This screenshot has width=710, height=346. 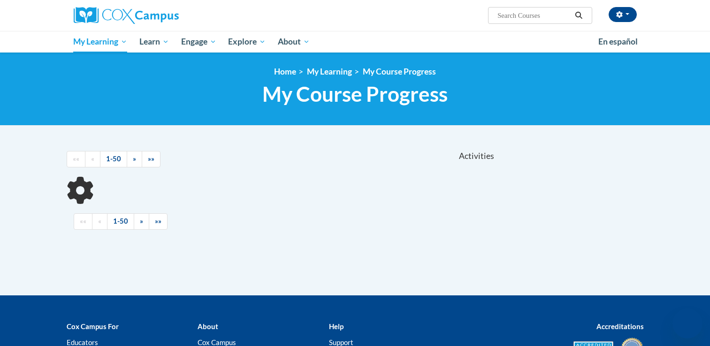 I want to click on span: En español, so click(x=618, y=41).